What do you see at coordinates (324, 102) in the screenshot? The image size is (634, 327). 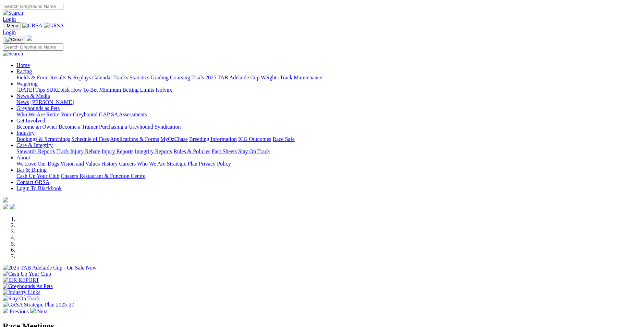 I see `div: News & Media` at bounding box center [324, 102].